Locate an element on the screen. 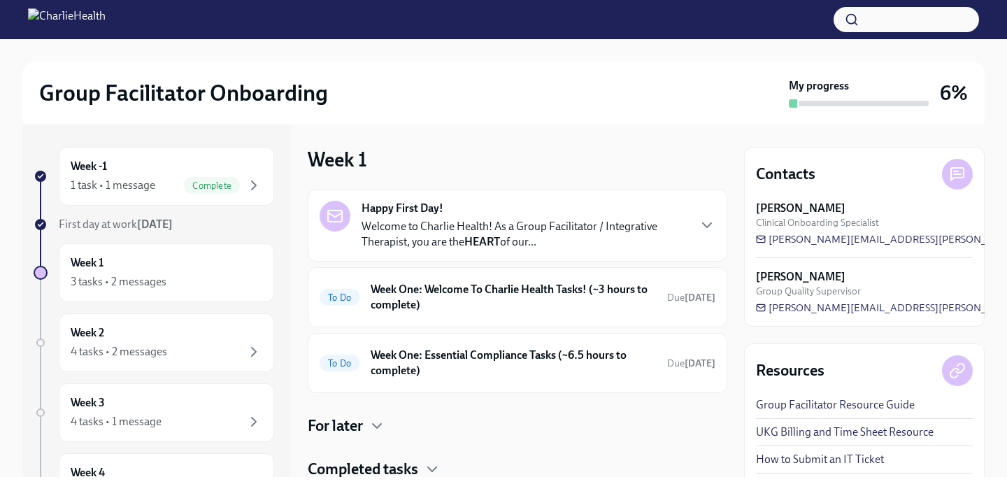 Image resolution: width=1007 pixels, height=491 pixels. span: Group Quality Supervisor is located at coordinates (808, 291).